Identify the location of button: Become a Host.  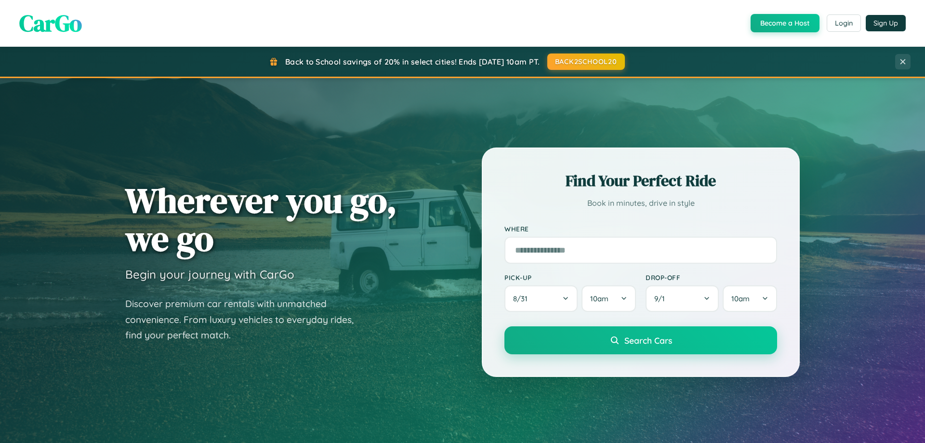
(784, 23).